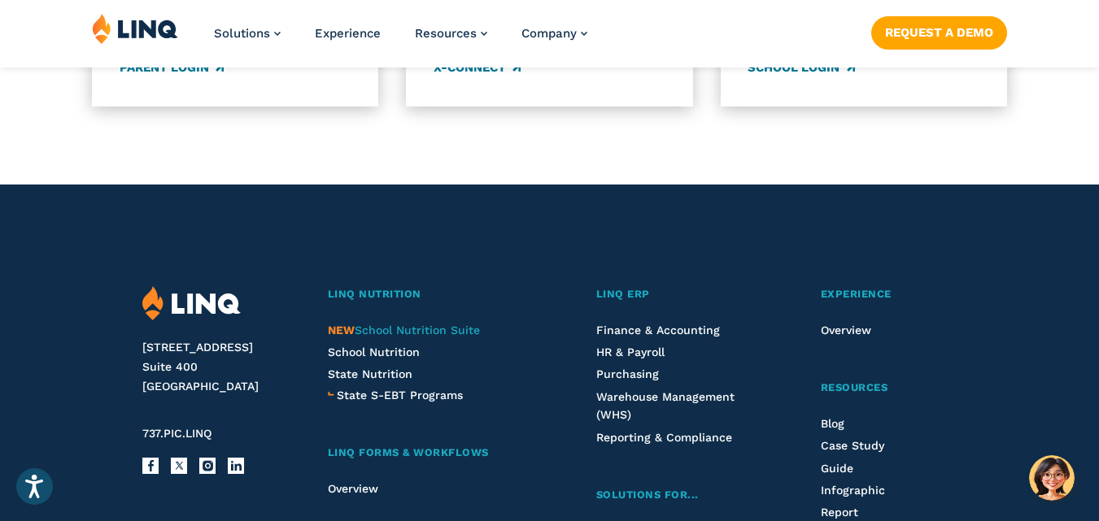  I want to click on a: X-Connect, so click(477, 68).